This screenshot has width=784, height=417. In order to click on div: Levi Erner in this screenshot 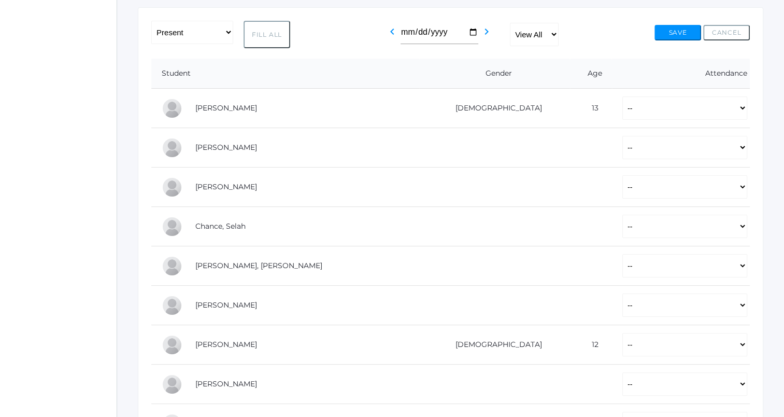, I will do `click(172, 305)`.